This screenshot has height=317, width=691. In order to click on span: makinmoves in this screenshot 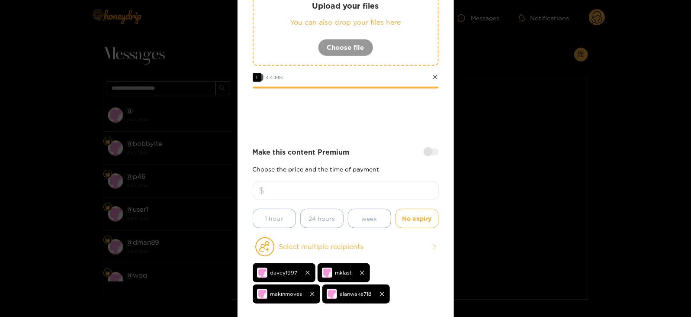, I will do `click(286, 293)`.